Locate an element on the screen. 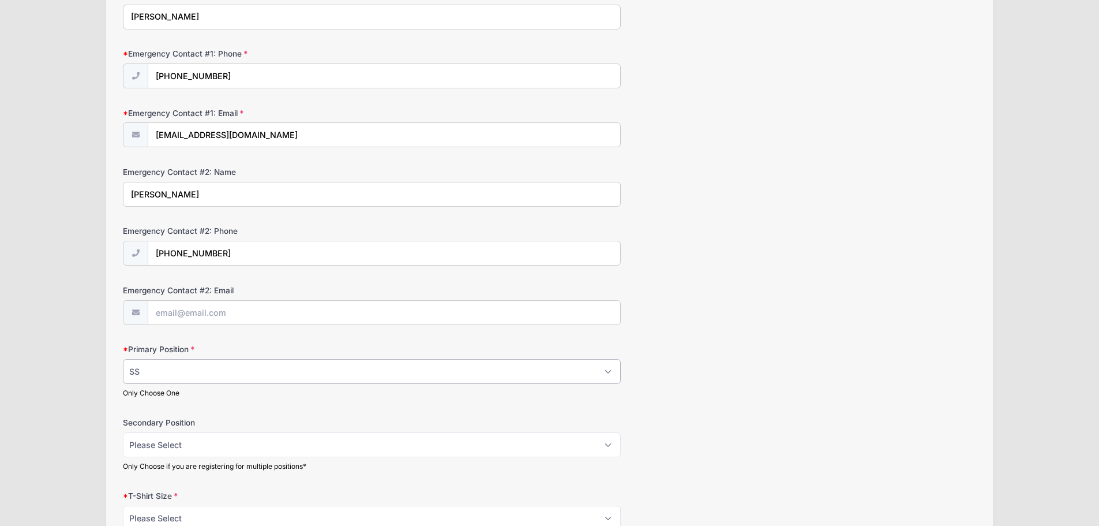 This screenshot has width=1099, height=526. label: Emergency Contact #2: Email is located at coordinates (265, 290).